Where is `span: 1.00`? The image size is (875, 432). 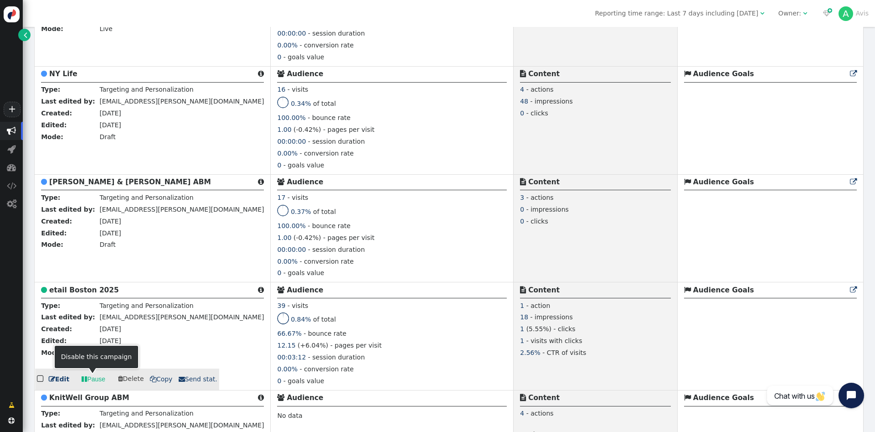
span: 1.00 is located at coordinates (284, 129).